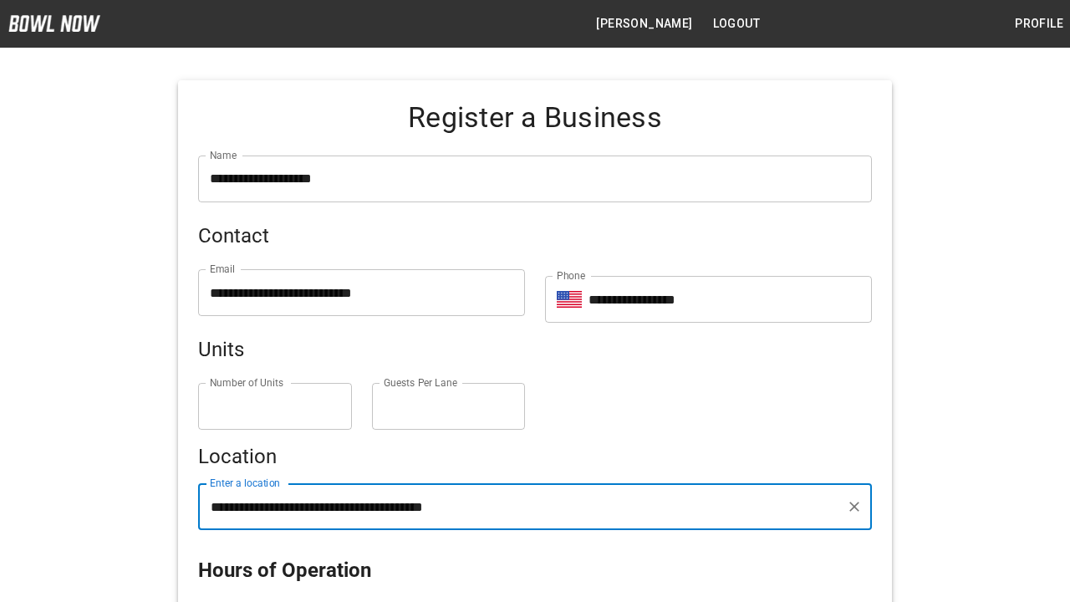 The width and height of the screenshot is (1070, 602). Describe the element at coordinates (534, 350) in the screenshot. I see `h5: Units` at that location.